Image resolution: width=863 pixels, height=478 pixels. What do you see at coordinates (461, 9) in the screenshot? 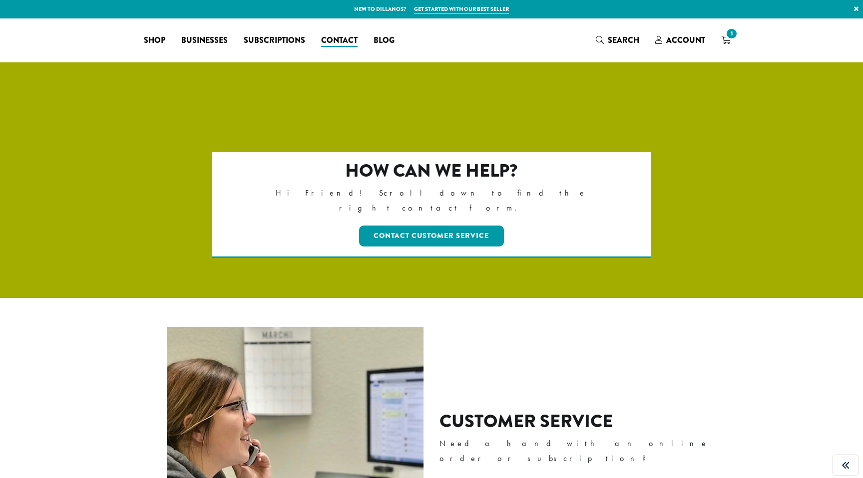
I see `a: Get started with our best seller` at bounding box center [461, 9].